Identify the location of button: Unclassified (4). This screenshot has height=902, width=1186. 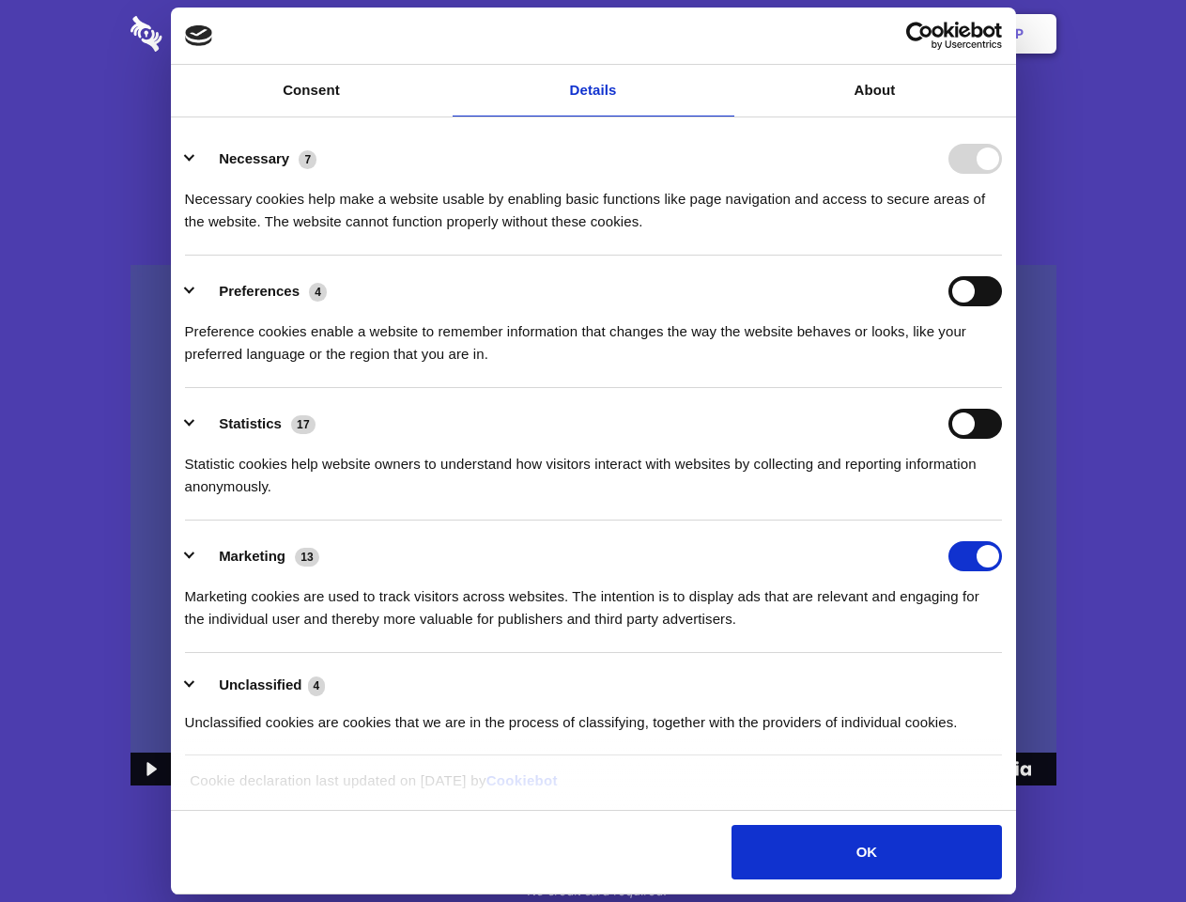
(261, 685).